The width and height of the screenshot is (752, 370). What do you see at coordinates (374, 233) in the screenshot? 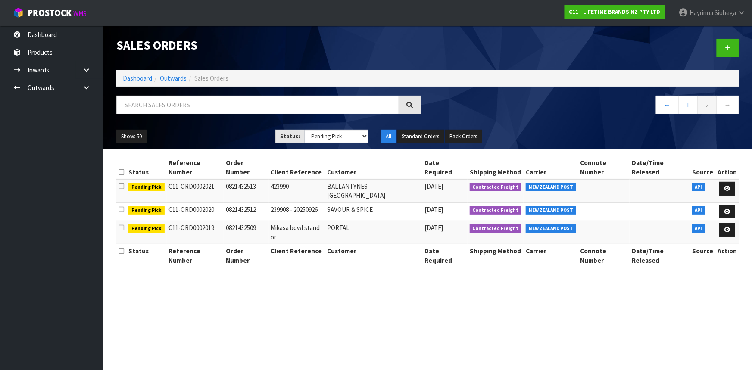
I see `td: PORTAL` at bounding box center [374, 233].